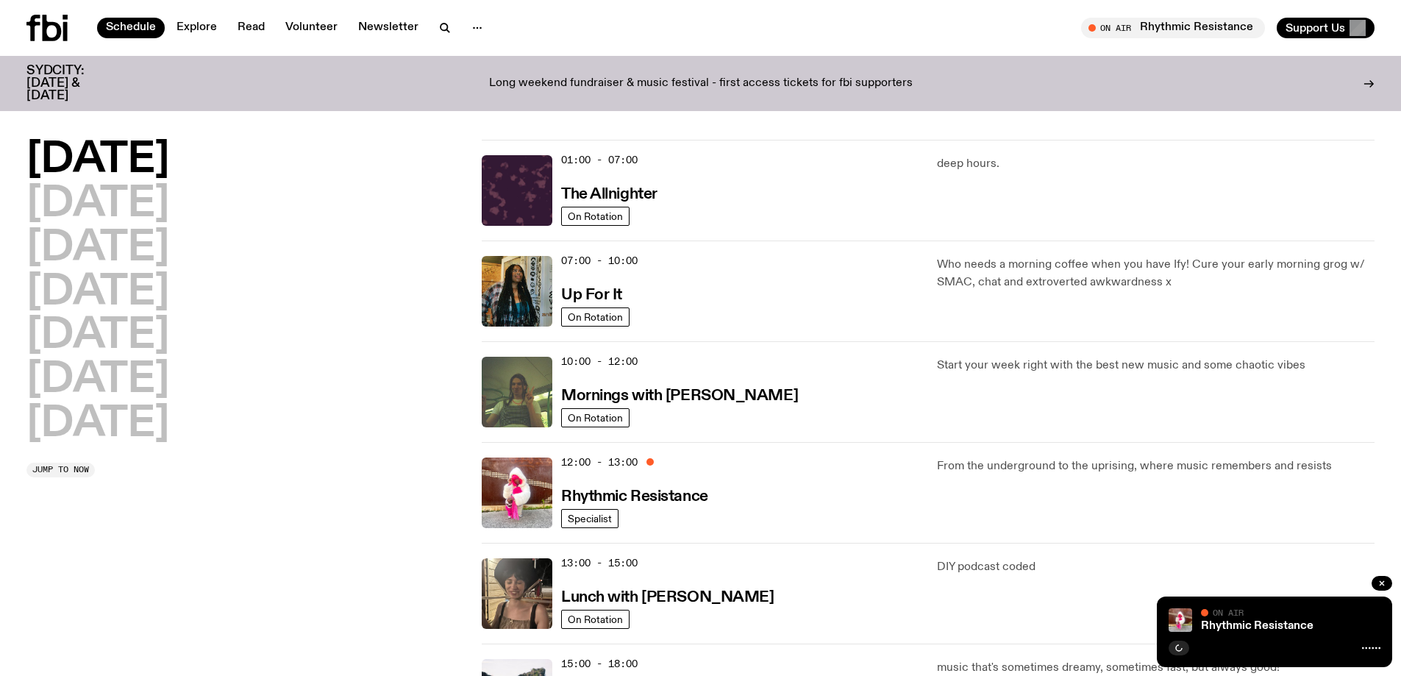  What do you see at coordinates (251, 28) in the screenshot?
I see `a: Read` at bounding box center [251, 28].